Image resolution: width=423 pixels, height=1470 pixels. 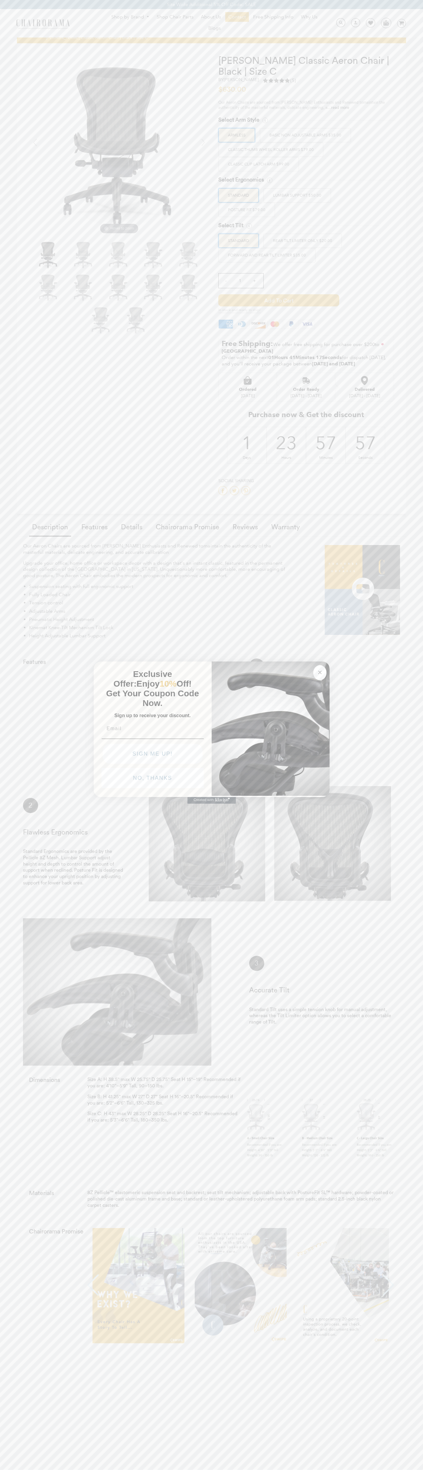 What do you see at coordinates (153, 729) in the screenshot?
I see `input: Email` at bounding box center [153, 729].